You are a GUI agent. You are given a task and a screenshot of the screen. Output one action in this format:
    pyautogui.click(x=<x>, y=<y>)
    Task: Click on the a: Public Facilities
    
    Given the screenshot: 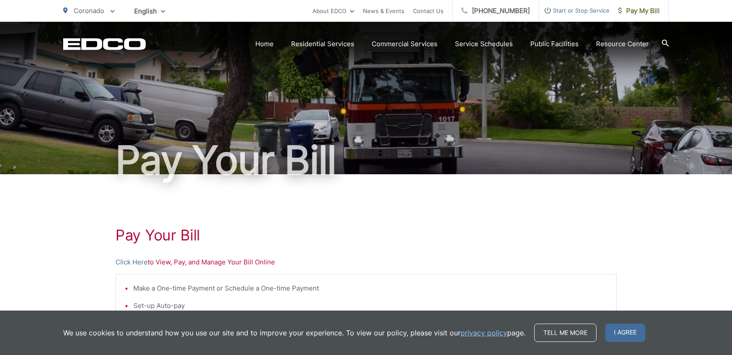 What is the action you would take?
    pyautogui.click(x=554, y=44)
    